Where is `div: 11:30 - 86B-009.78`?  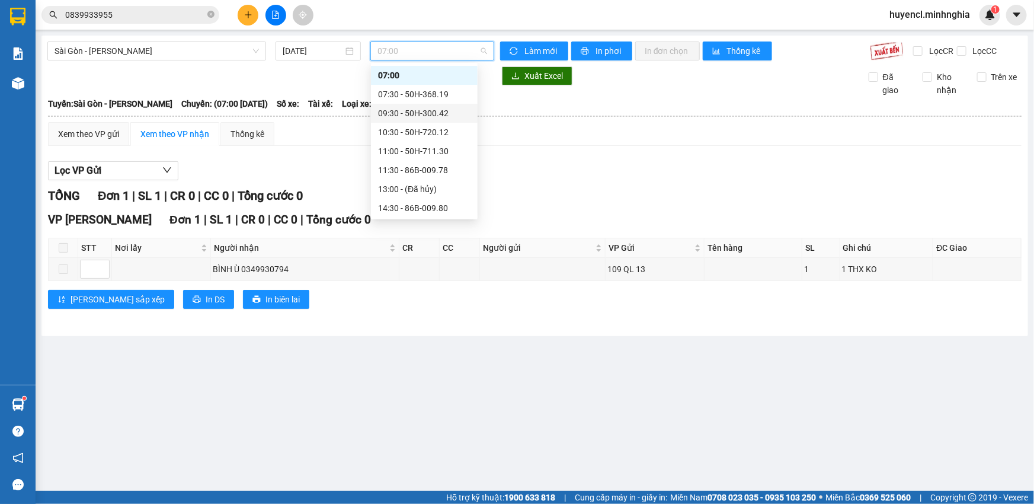 div: 11:30 - 86B-009.78 is located at coordinates (424, 170).